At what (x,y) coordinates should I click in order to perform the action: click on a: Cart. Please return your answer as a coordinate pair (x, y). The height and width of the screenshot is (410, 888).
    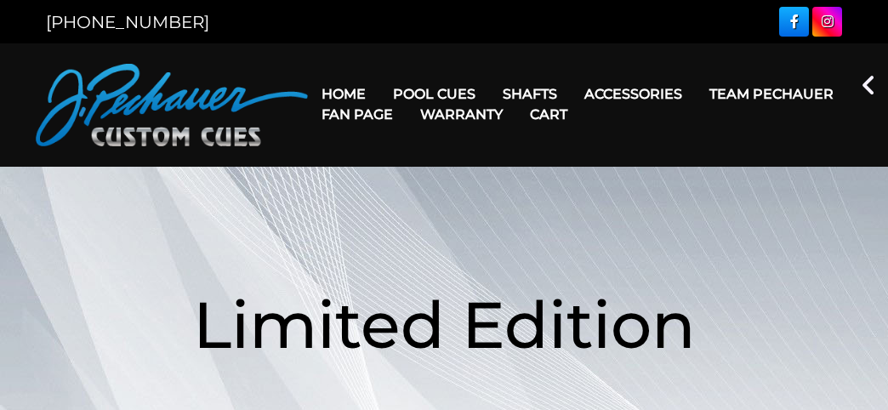
    Looking at the image, I should click on (549, 114).